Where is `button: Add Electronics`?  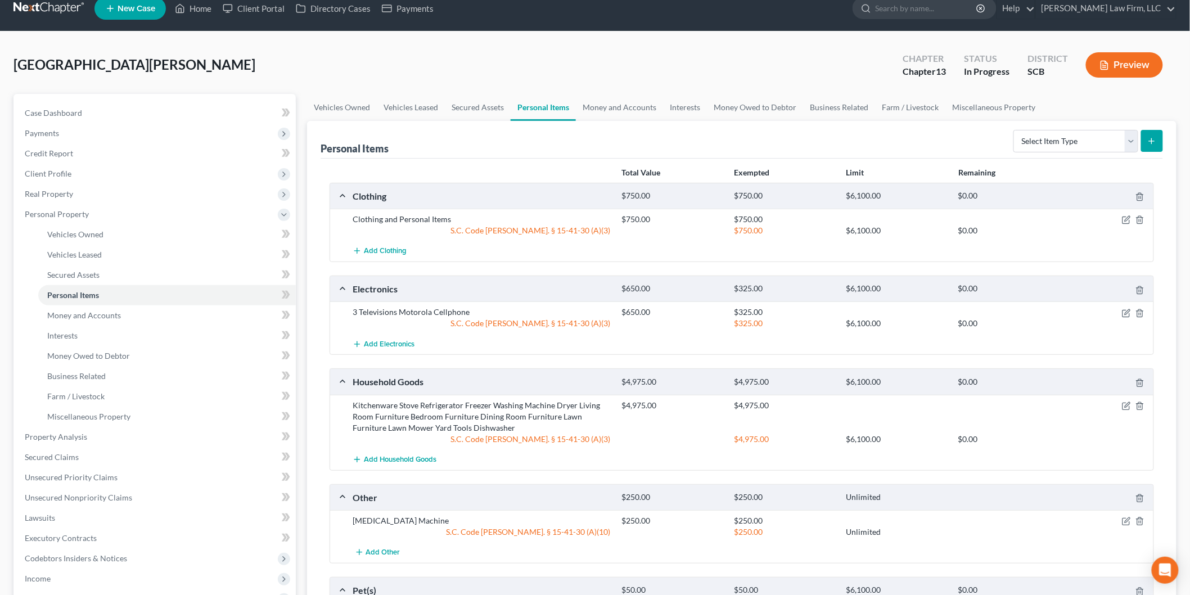
button: Add Electronics is located at coordinates (384, 344).